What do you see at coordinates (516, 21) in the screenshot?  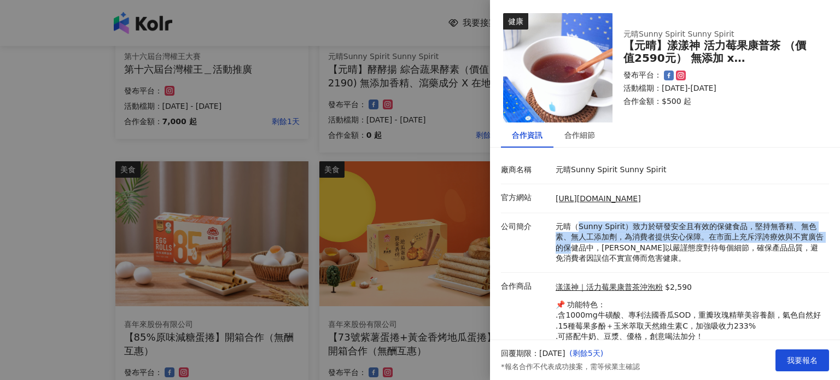 I see `div: 健康` at bounding box center [516, 21].